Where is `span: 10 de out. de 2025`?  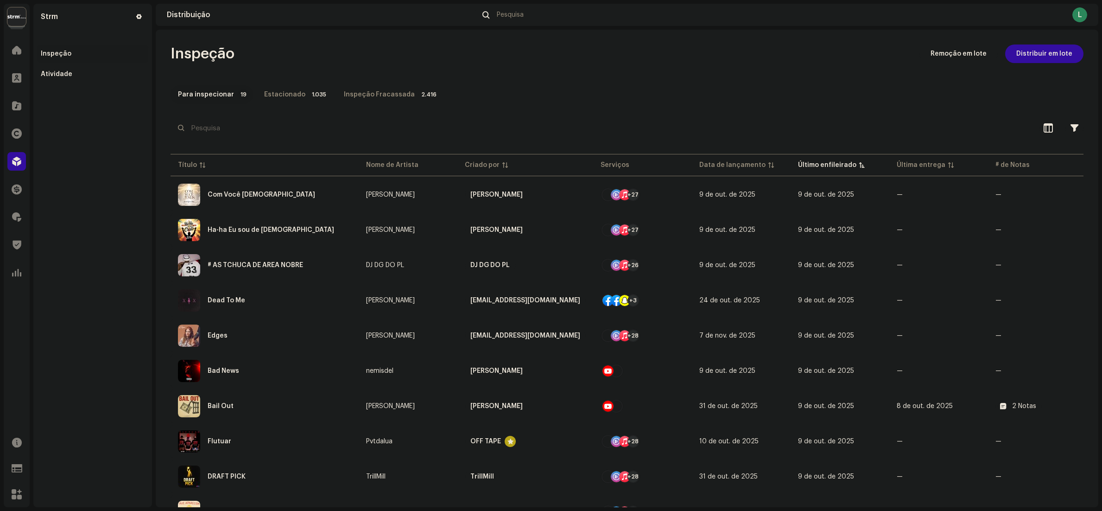
span: 10 de out. de 2025 is located at coordinates (729, 441).